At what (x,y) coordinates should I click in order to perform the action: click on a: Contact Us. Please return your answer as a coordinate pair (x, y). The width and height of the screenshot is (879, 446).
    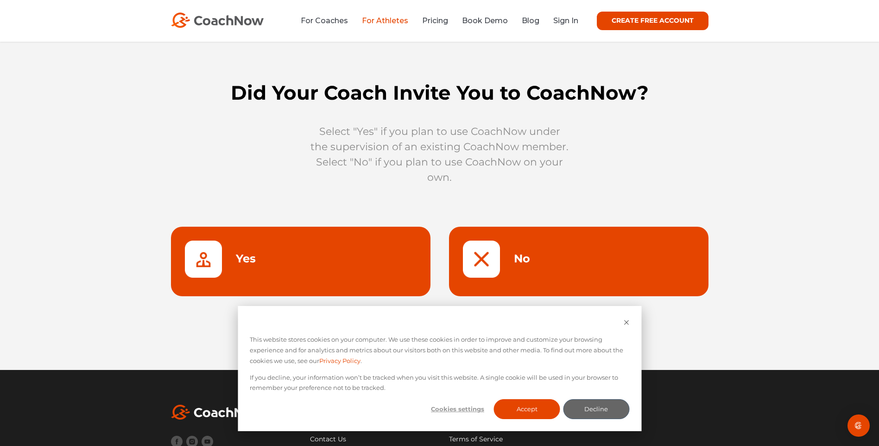
    Looking at the image, I should click on (328, 439).